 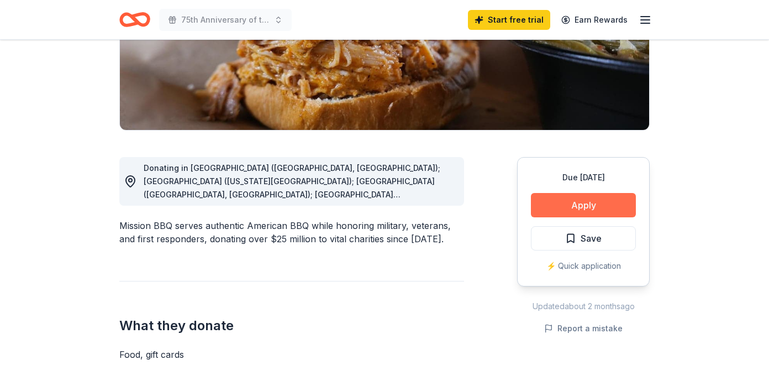 I want to click on button: Save, so click(x=583, y=238).